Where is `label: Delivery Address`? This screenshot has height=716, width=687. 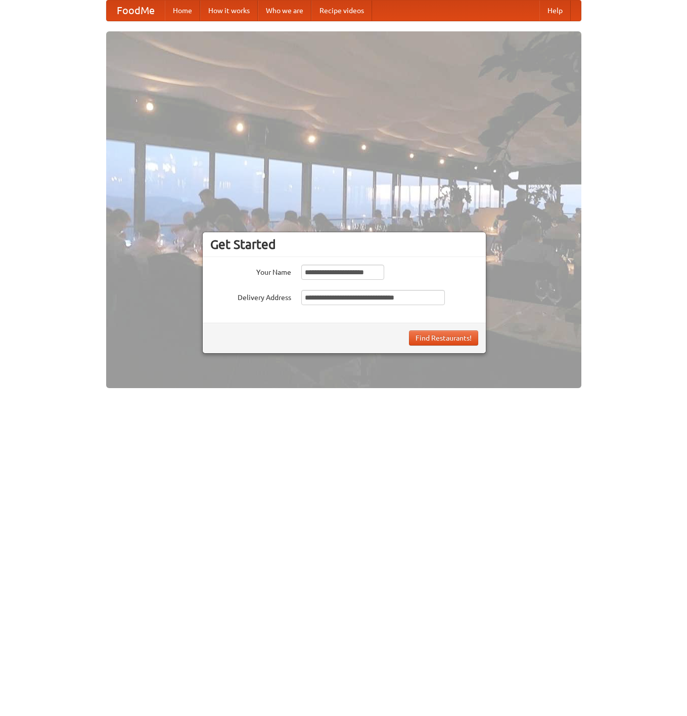 label: Delivery Address is located at coordinates (251, 296).